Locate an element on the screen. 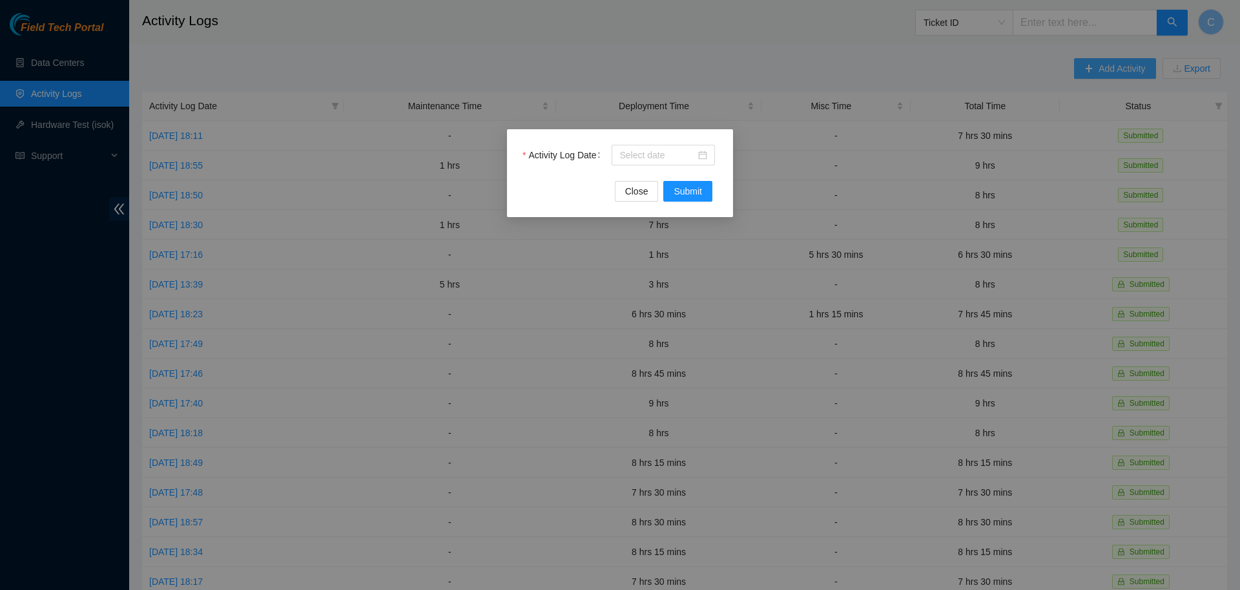 This screenshot has height=590, width=1240. span: Submit is located at coordinates (688, 191).